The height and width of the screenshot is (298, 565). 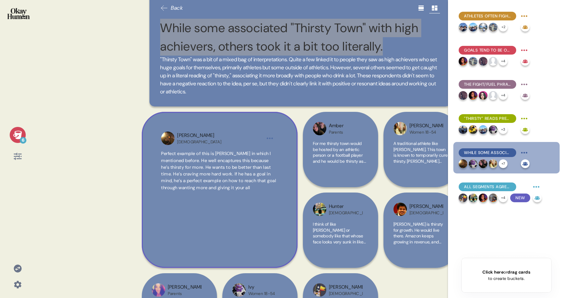 What do you see at coordinates (18, 13) in the screenshot?
I see `img: okayhuman.3b1b6348.png` at bounding box center [18, 13].